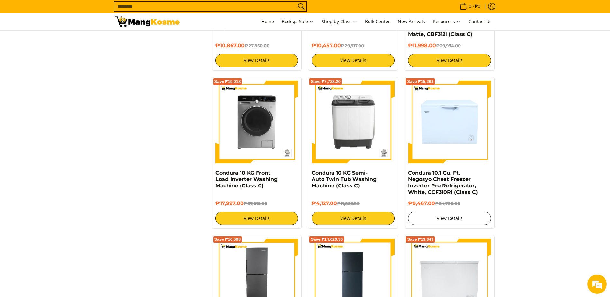  Describe the element at coordinates (448, 204) in the screenshot. I see `del: ₱24,730.00` at that location.